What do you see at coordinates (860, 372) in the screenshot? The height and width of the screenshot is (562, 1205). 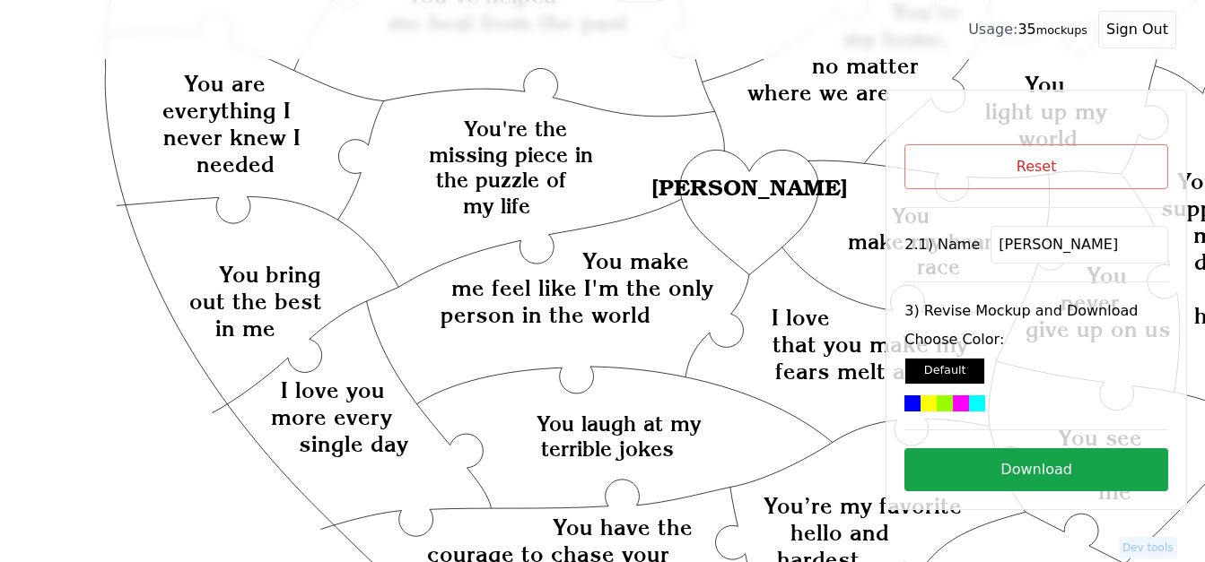 I see `text: fears melt away` at bounding box center [860, 372].